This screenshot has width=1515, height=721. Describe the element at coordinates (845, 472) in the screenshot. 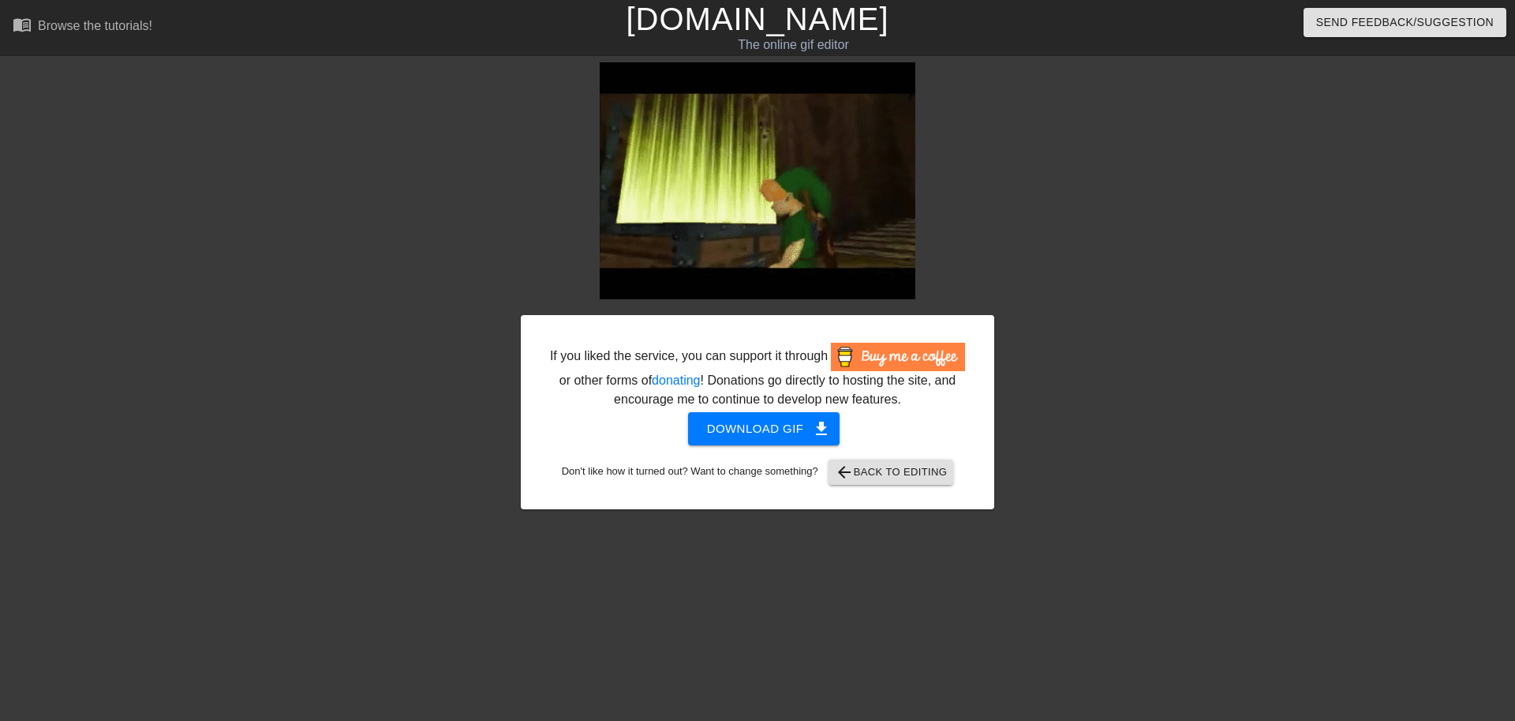

I see `span: arrow_back` at that location.